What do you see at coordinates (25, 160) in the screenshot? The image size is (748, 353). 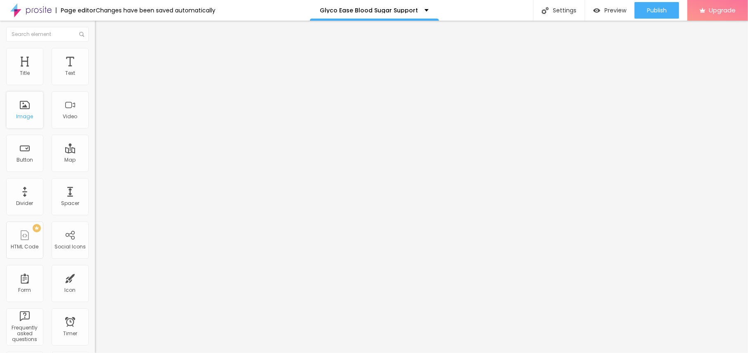 I see `div: Button` at bounding box center [25, 160].